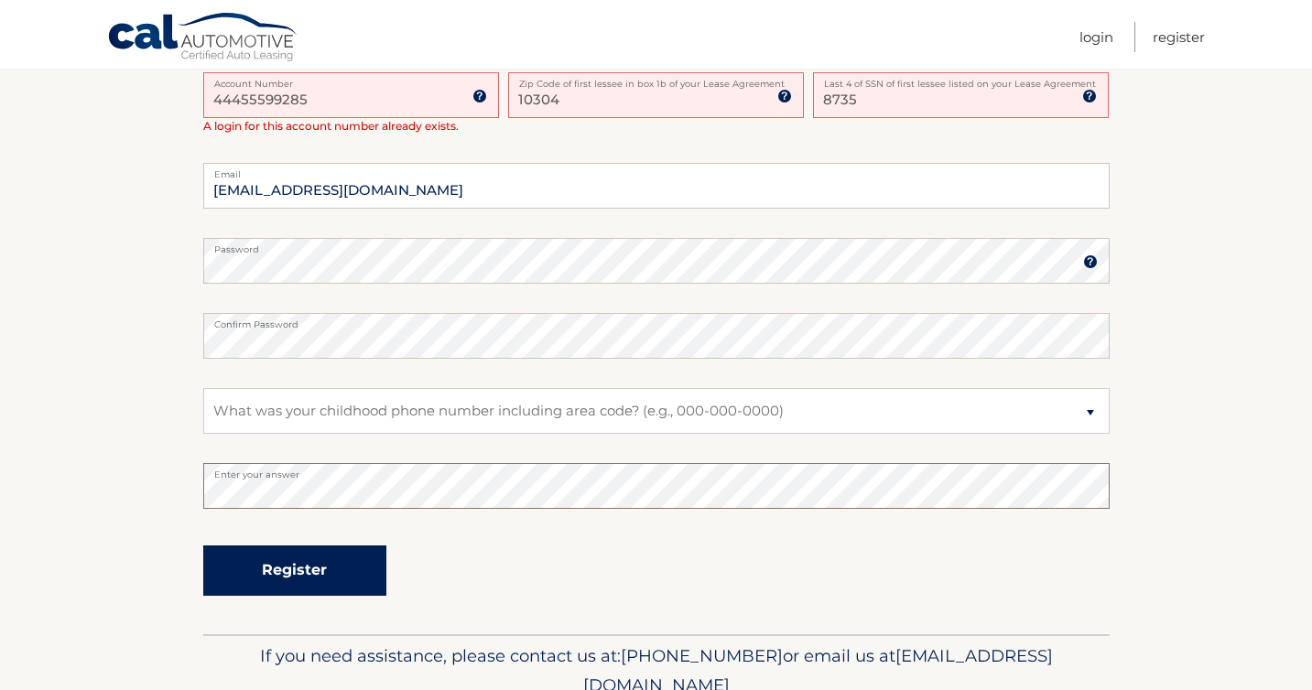 The image size is (1312, 690). What do you see at coordinates (203, 38) in the screenshot?
I see `a: Cal Automotive` at bounding box center [203, 38].